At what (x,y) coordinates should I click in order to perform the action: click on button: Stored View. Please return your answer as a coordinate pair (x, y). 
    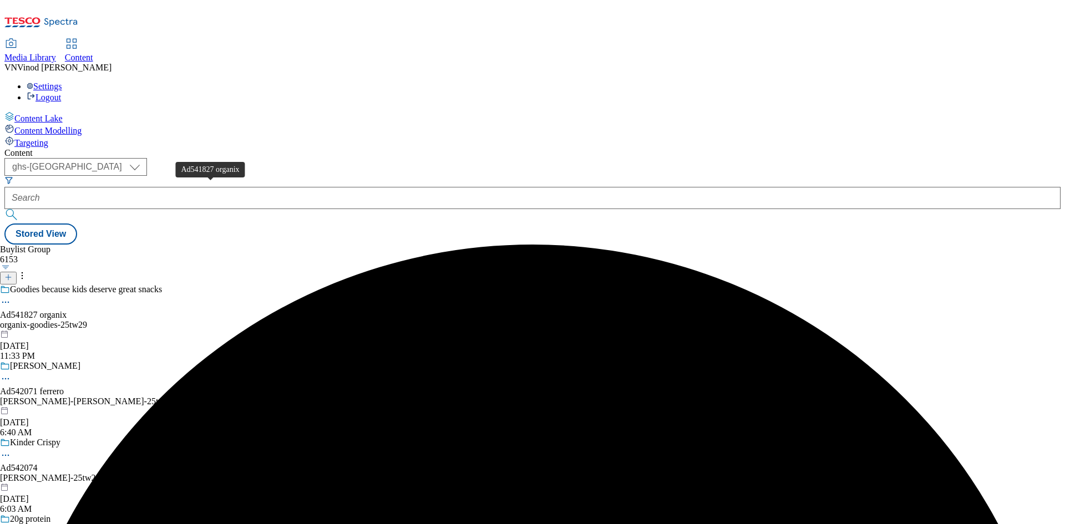
    Looking at the image, I should click on (40, 234).